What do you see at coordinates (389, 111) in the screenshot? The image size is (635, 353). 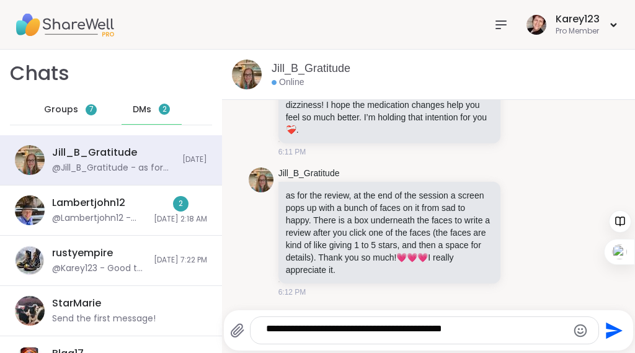 I see `p: Oh I’m so glad you figured out what was causing the dizziness! I hope the medication changes help...` at bounding box center [389, 111].